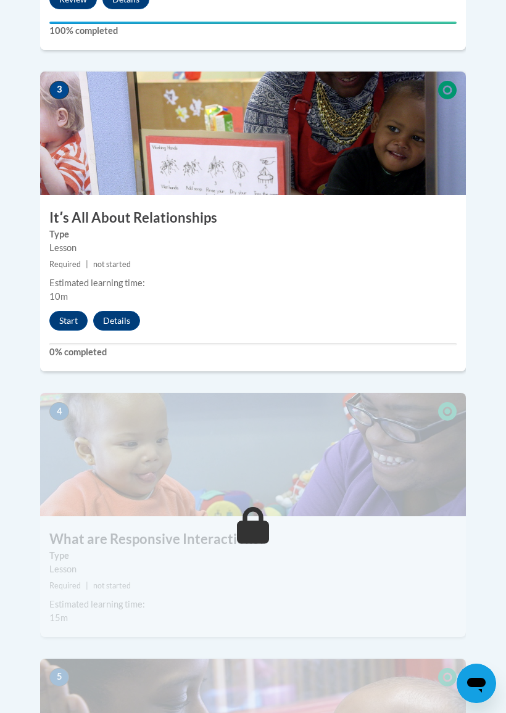 The image size is (506, 713). Describe the element at coordinates (59, 617) in the screenshot. I see `span: 15m` at that location.